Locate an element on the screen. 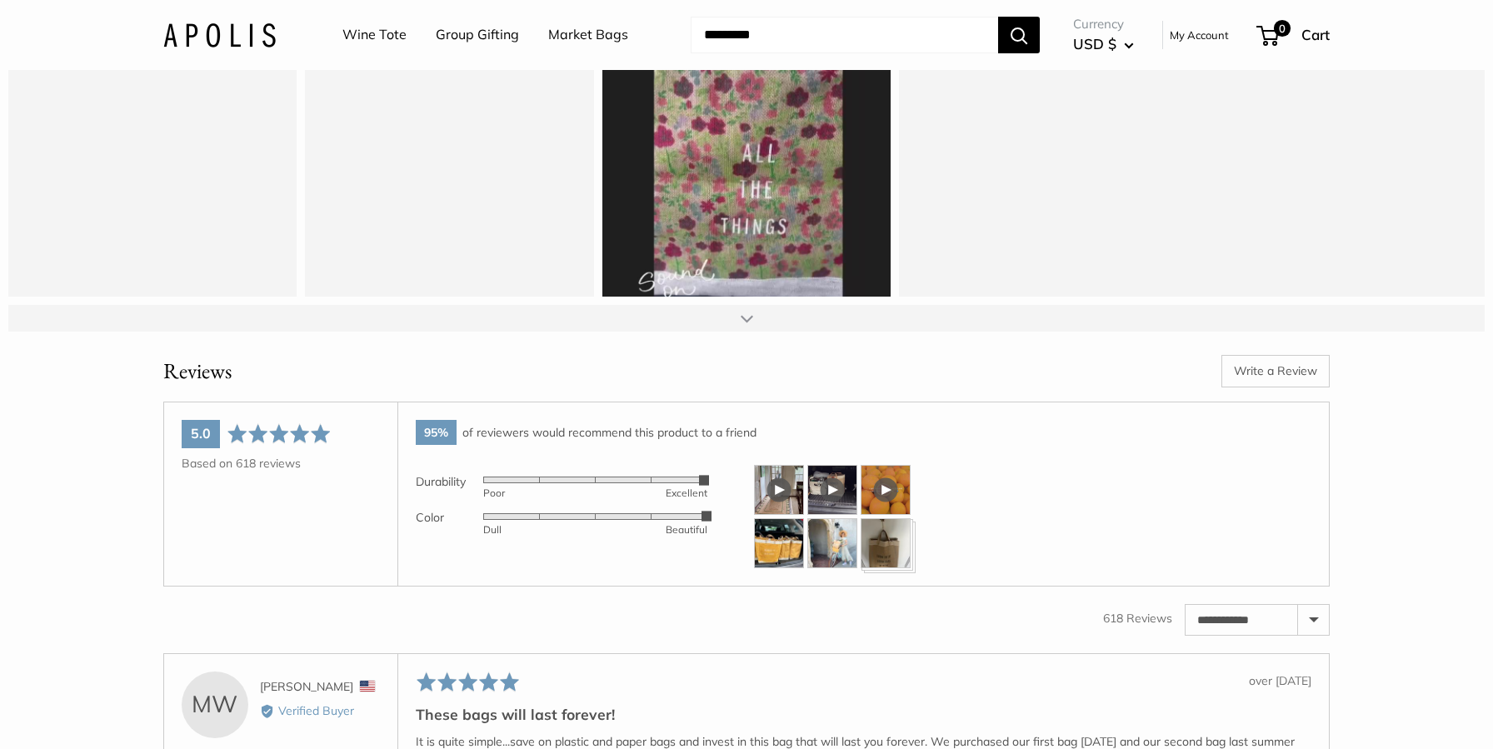 The width and height of the screenshot is (1493, 749). button: USD $ is located at coordinates (1103, 44).